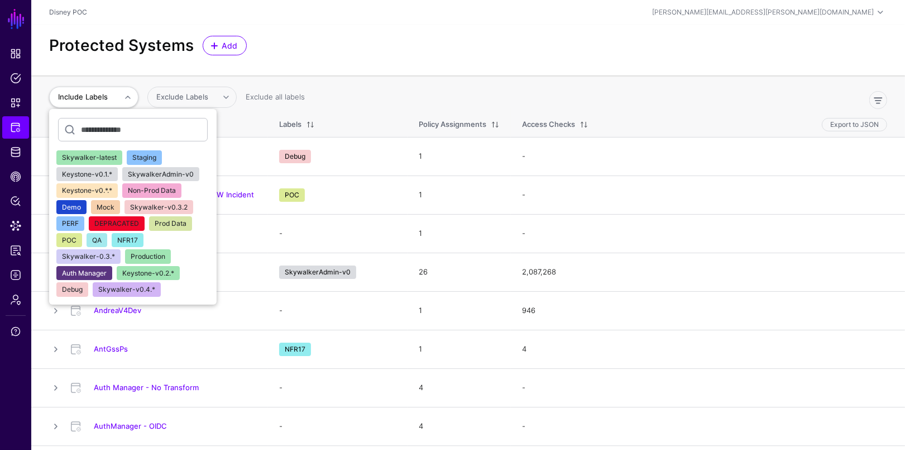  I want to click on span: Skywalker-v0.3.2, so click(159, 207).